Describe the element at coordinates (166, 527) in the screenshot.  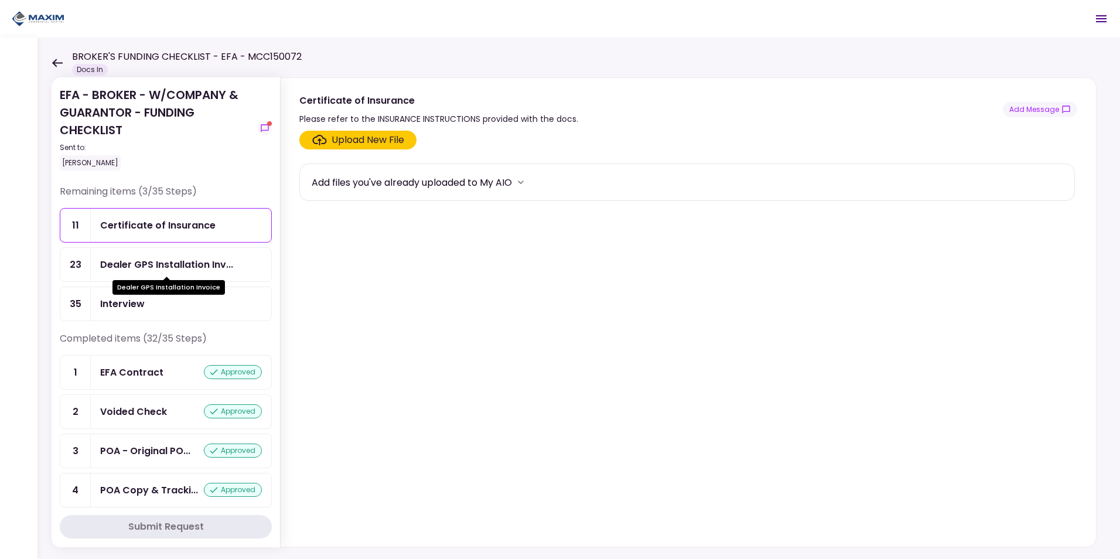
I see `button: Submit Request` at that location.